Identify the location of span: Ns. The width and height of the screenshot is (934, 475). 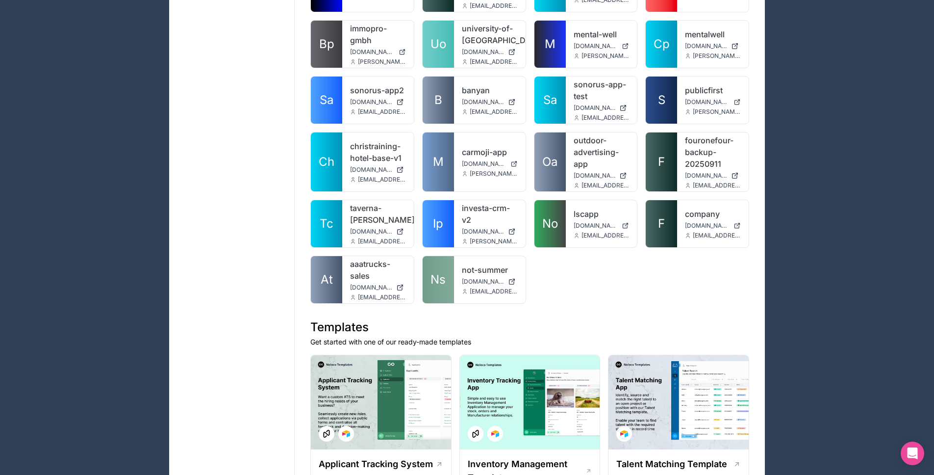
(438, 280).